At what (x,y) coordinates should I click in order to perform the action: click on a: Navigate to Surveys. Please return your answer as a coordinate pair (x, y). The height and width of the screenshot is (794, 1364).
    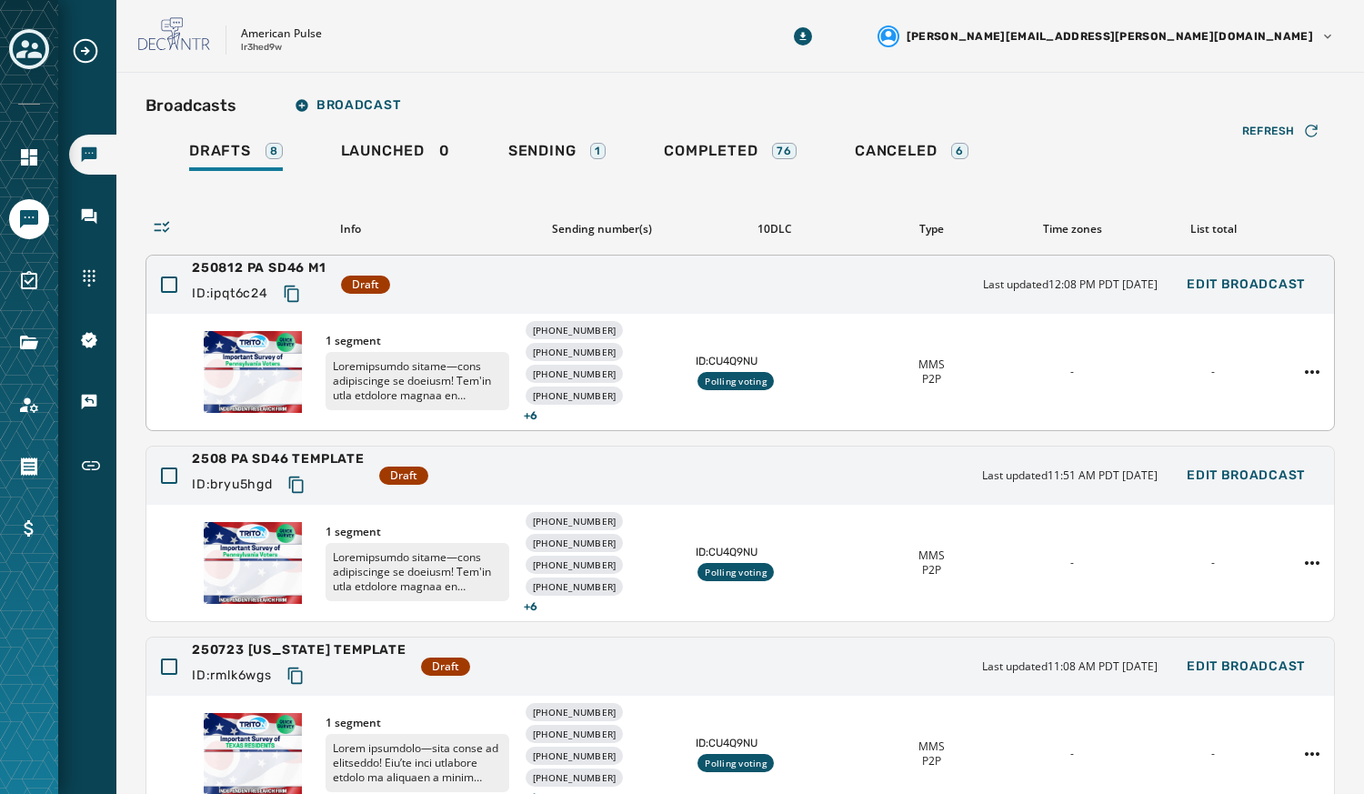
    Looking at the image, I should click on (29, 281).